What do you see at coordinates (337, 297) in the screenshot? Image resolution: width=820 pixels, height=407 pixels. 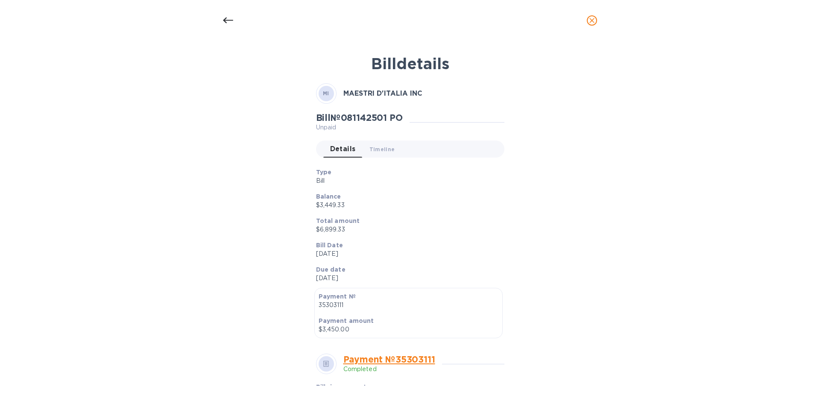 I see `b: Payment №` at bounding box center [337, 297].